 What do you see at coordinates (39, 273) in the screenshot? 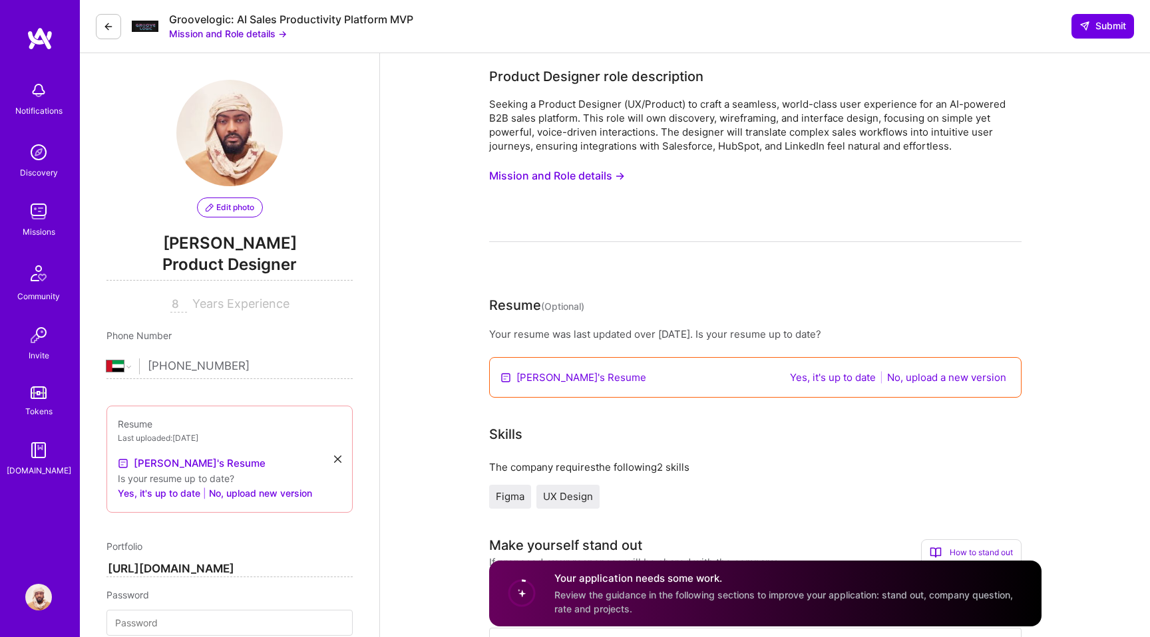
I see `img: Community` at bounding box center [39, 273].